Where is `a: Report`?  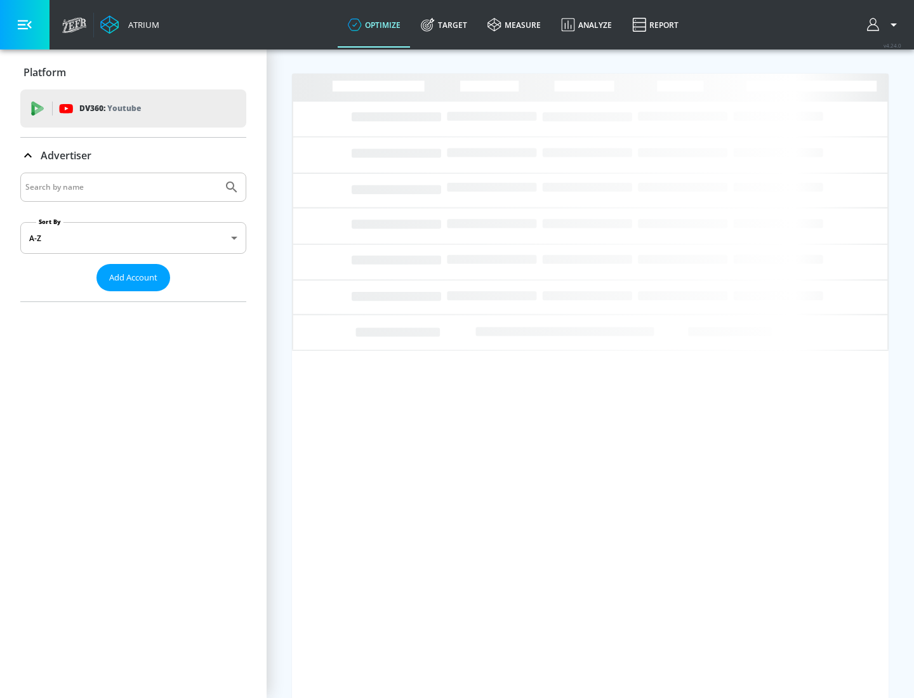 a: Report is located at coordinates (655, 25).